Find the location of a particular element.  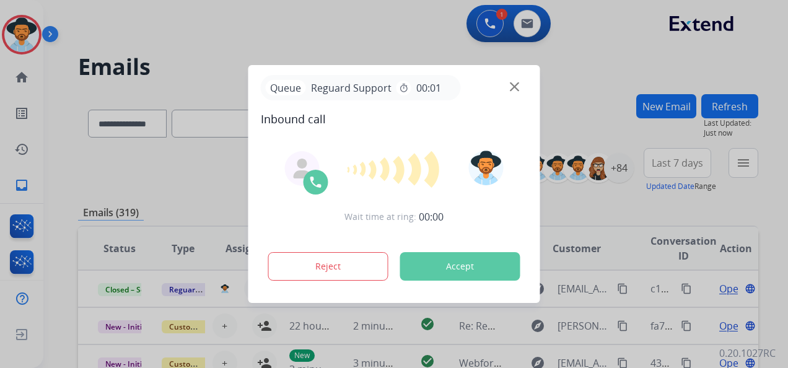

img: close-button is located at coordinates (514, 87).